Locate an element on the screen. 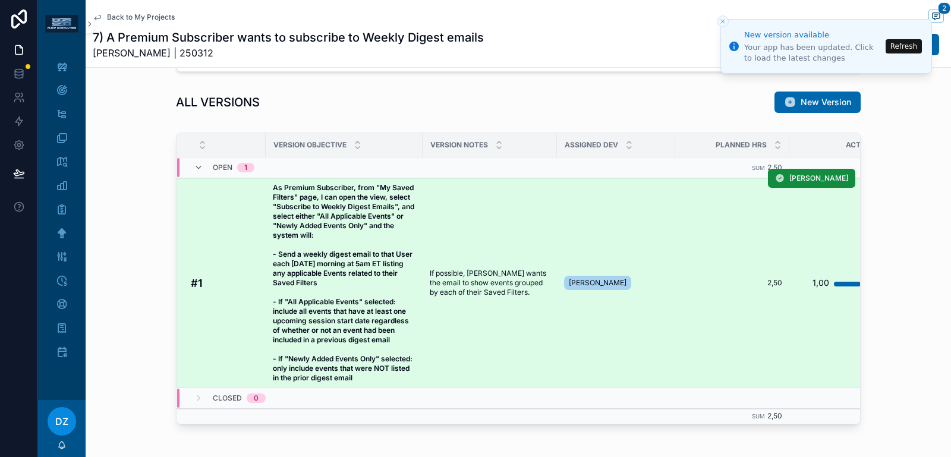 The height and width of the screenshot is (457, 951). button: New Version is located at coordinates (817, 102).